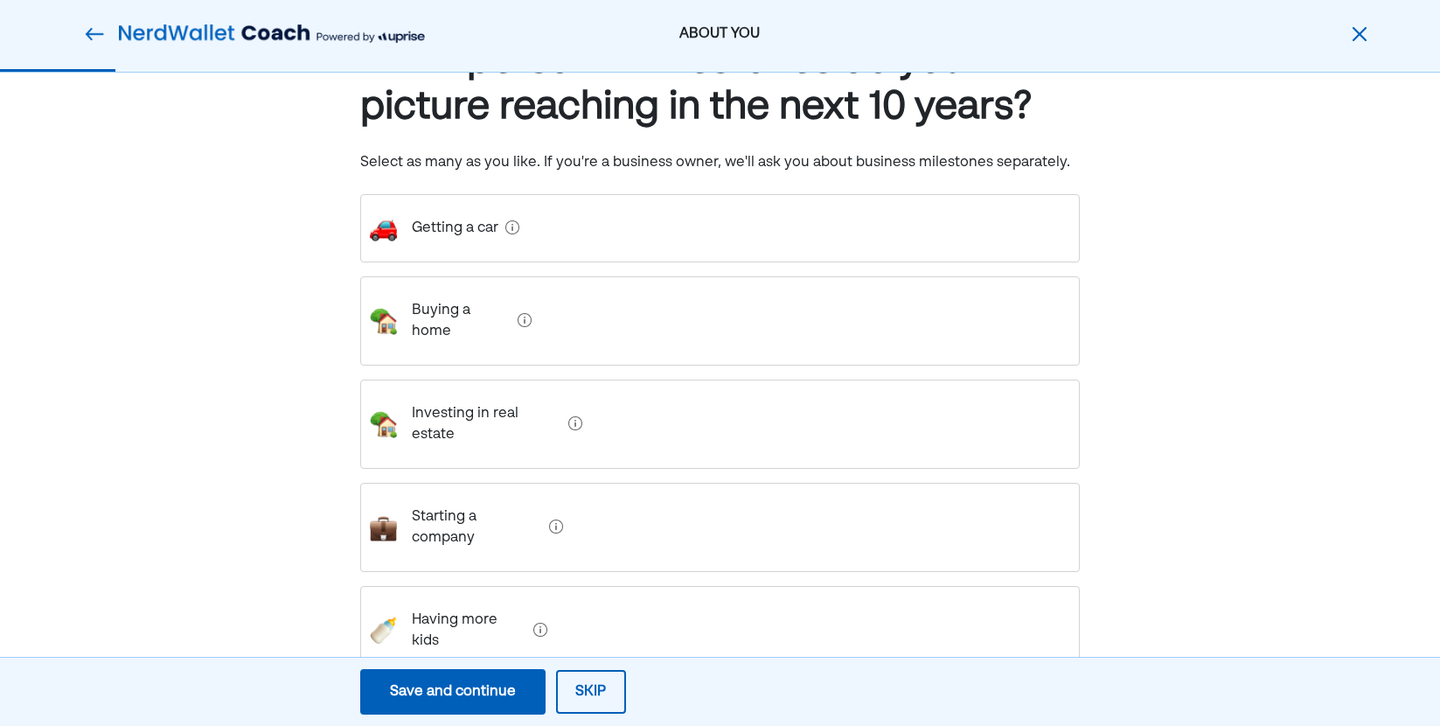 The width and height of the screenshot is (1440, 726). I want to click on div: Having more kids, so click(462, 630).